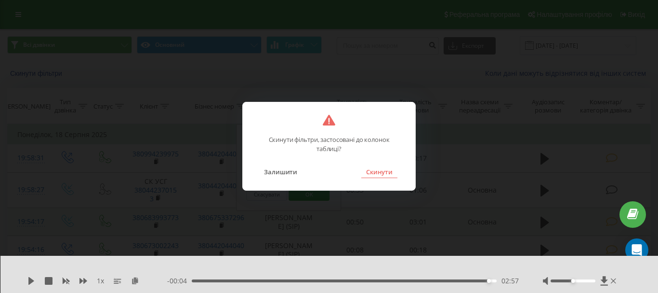  Describe the element at coordinates (179, 280) in the screenshot. I see `span: - 00:04` at that location.